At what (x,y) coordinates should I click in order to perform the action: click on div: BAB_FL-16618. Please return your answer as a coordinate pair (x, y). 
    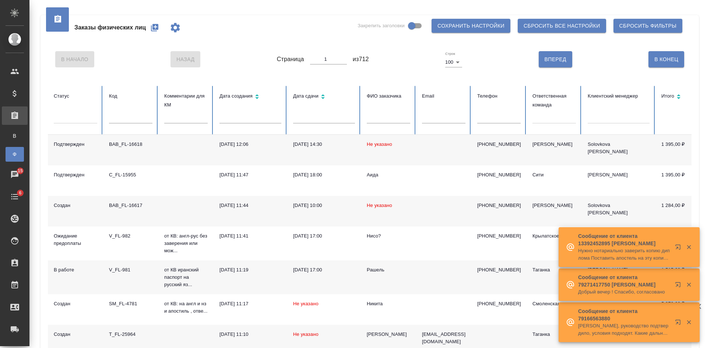
    Looking at the image, I should click on (131, 144).